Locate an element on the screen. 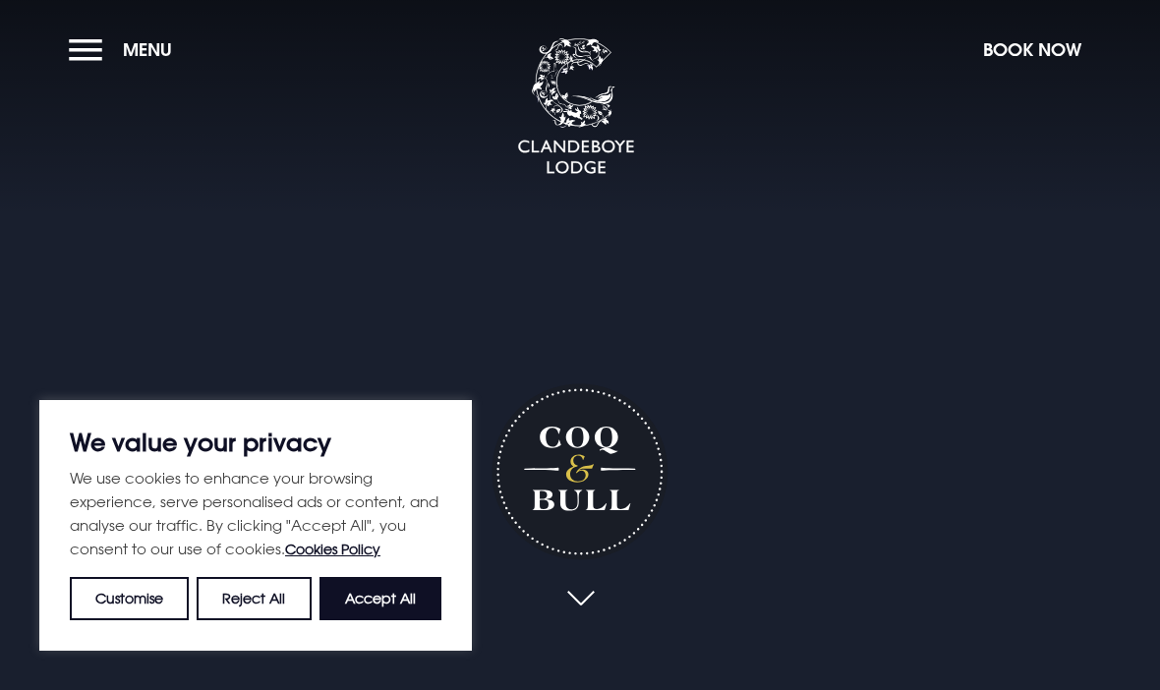 The height and width of the screenshot is (690, 1160). button: Customise is located at coordinates (129, 598).